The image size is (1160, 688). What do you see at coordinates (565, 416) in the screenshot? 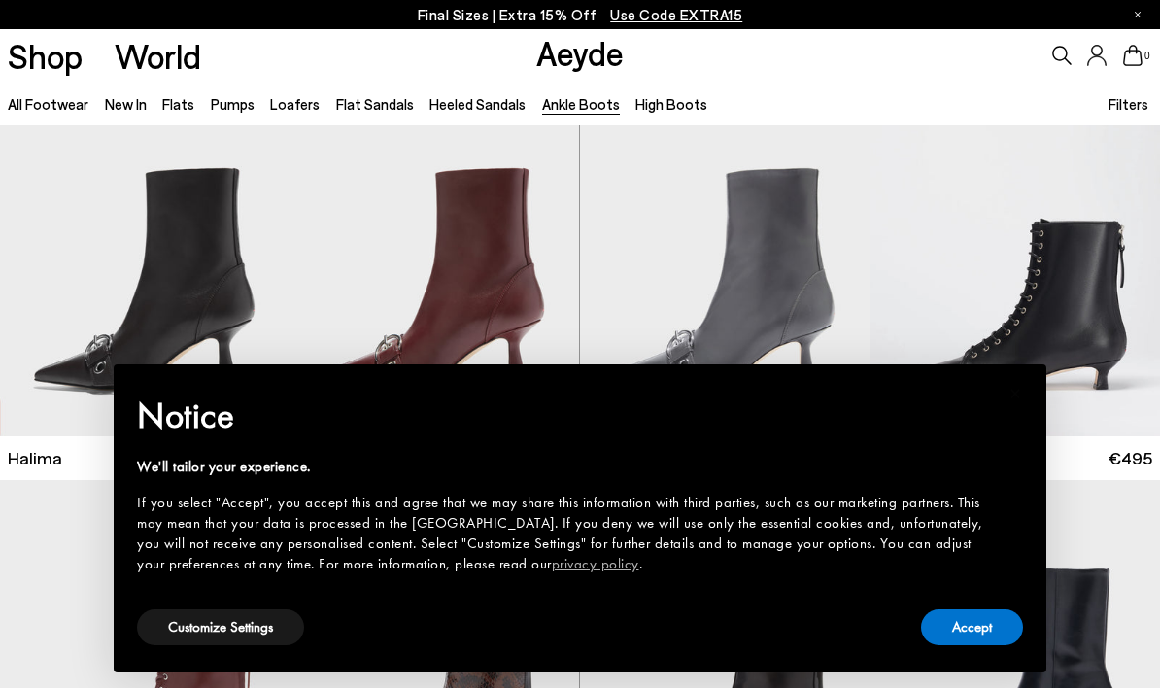
I see `h2: Notice` at bounding box center [565, 416].